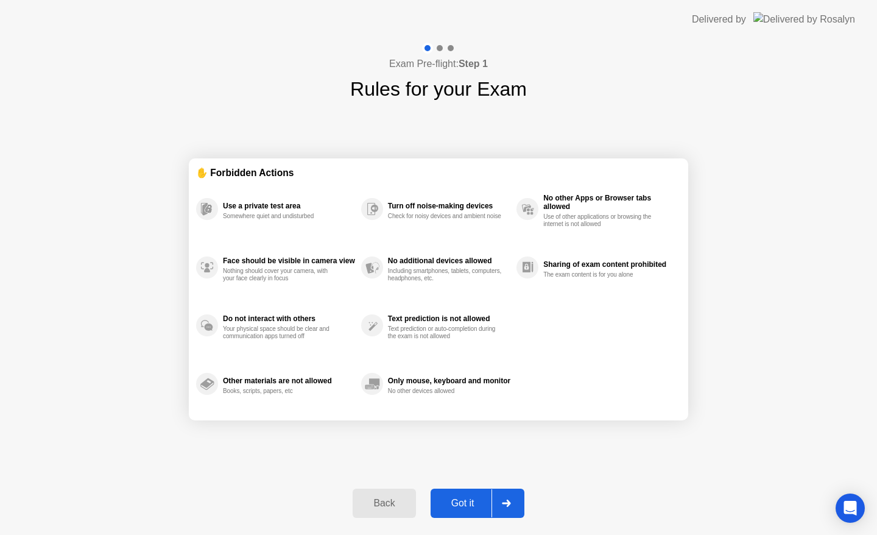 The height and width of the screenshot is (535, 877). Describe the element at coordinates (473, 63) in the screenshot. I see `b: Step 1` at that location.